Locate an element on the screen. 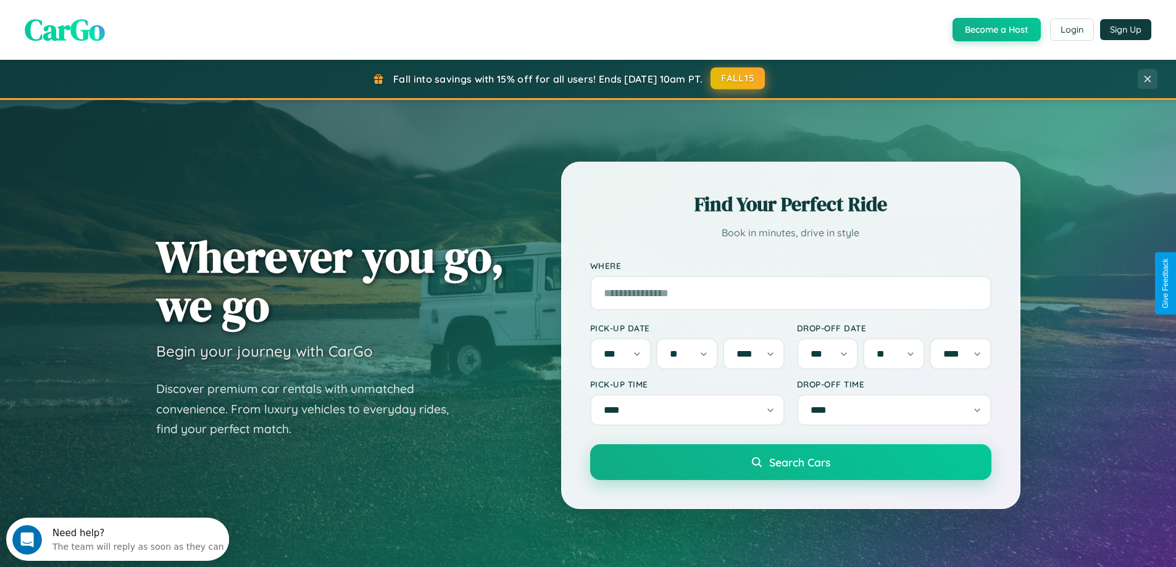 The width and height of the screenshot is (1176, 567). label: Where is located at coordinates (791, 266).